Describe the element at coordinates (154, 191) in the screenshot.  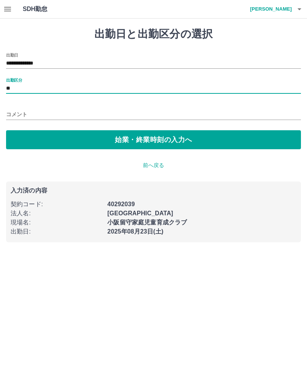
I see `p: 入力済の内容` at that location.